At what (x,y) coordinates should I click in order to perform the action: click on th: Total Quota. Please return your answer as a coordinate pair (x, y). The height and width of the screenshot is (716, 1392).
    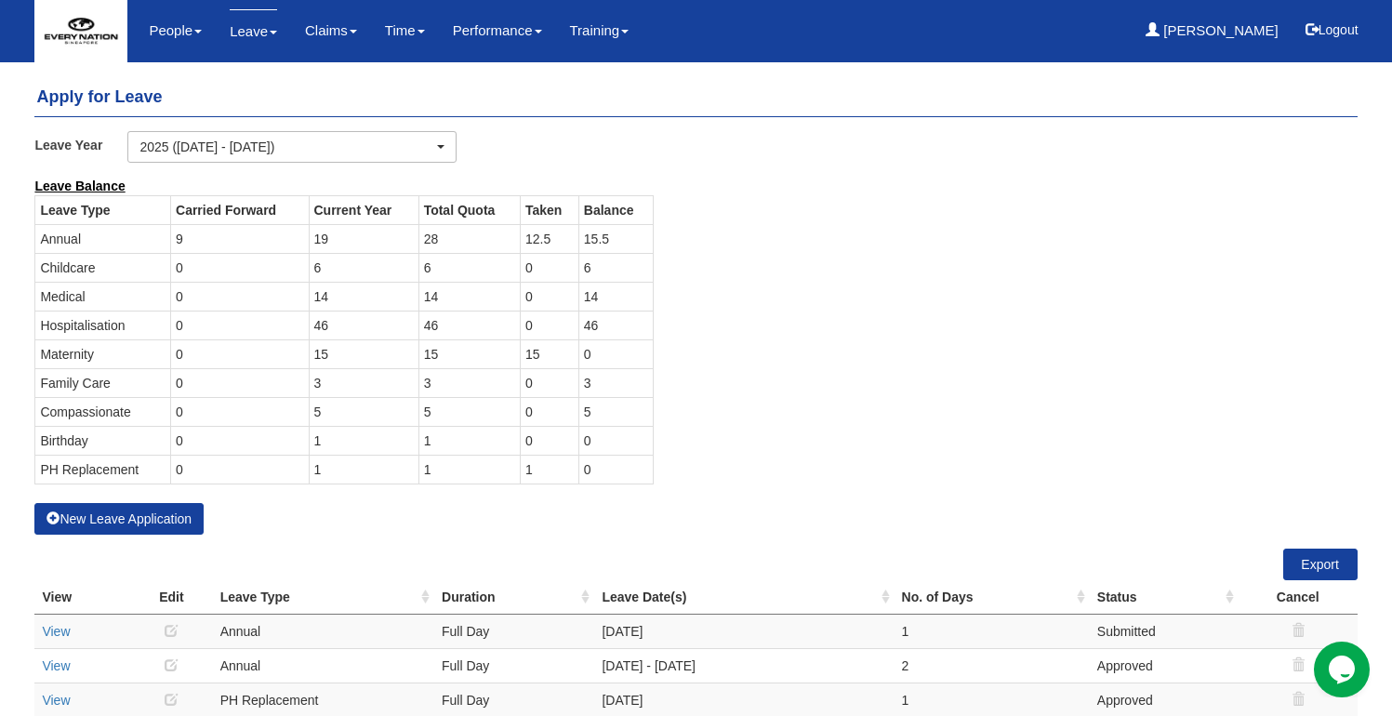
    Looking at the image, I should click on (469, 209).